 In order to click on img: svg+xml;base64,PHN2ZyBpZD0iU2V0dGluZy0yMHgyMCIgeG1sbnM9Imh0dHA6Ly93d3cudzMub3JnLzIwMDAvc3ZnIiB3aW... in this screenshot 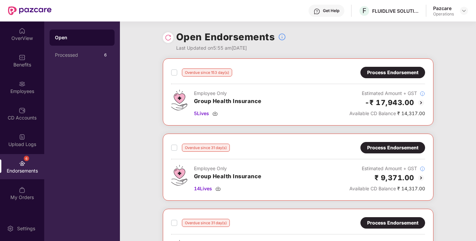, I will do `click(10, 228)`.